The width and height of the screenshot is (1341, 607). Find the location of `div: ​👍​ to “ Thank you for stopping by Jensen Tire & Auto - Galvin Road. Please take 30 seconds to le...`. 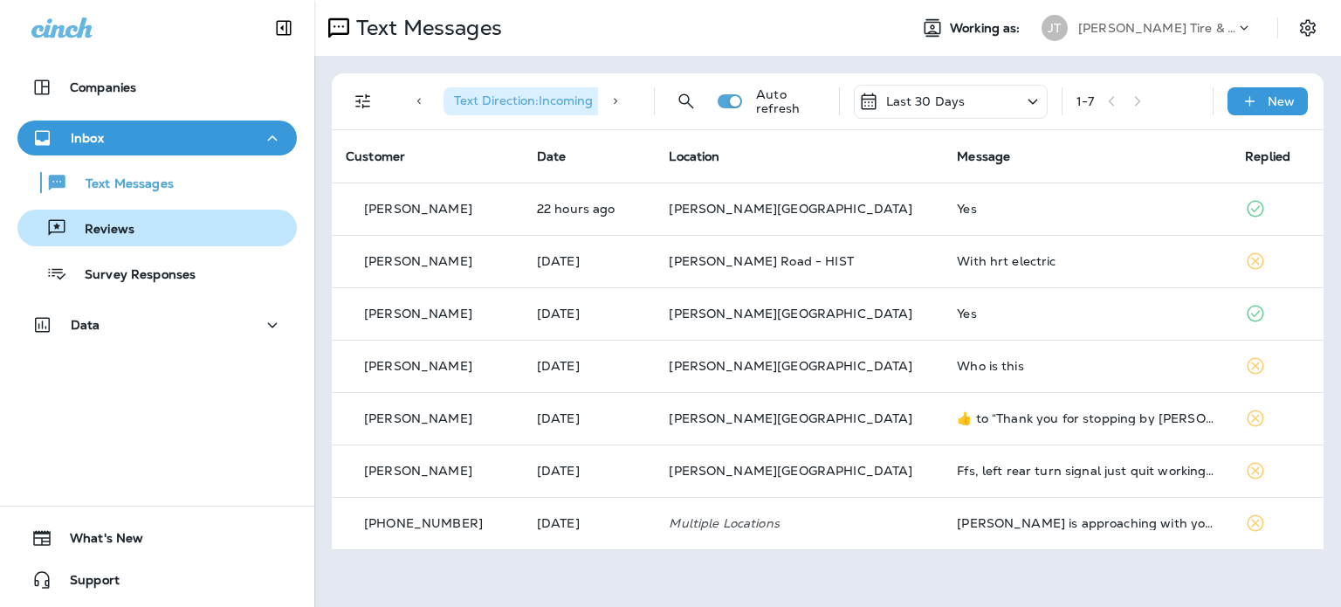

div: ​👍​ to “ Thank you for stopping by Jensen Tire & Auto - Galvin Road. Please take 30 seconds to le... is located at coordinates (1087, 418).